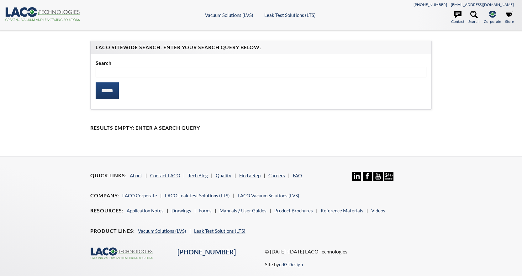 This screenshot has width=522, height=276. Describe the element at coordinates (224, 176) in the screenshot. I see `a: Quality` at that location.